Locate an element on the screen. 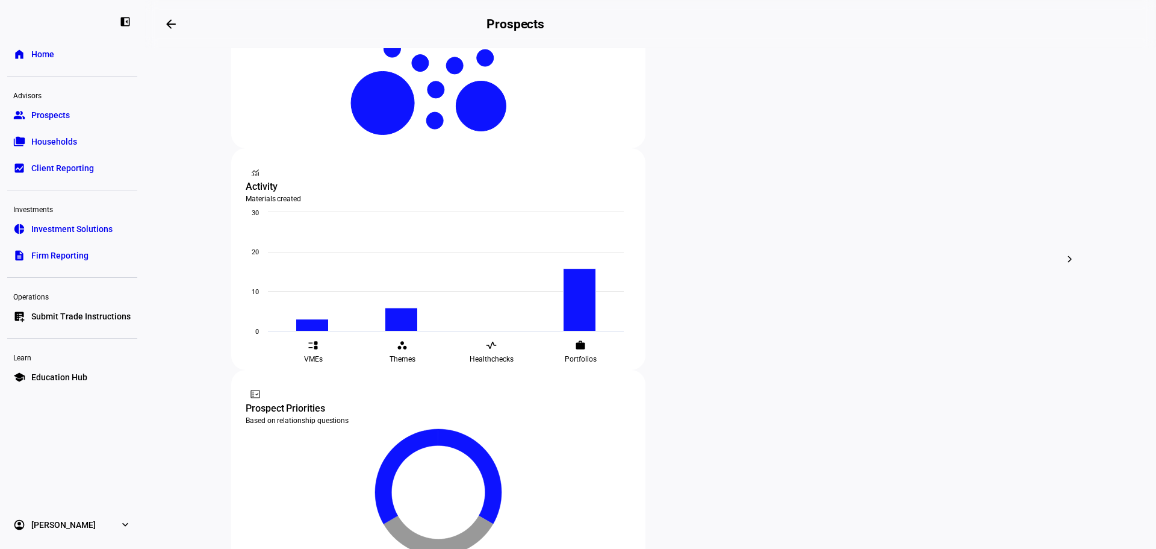  text: 30 is located at coordinates (255, 213).